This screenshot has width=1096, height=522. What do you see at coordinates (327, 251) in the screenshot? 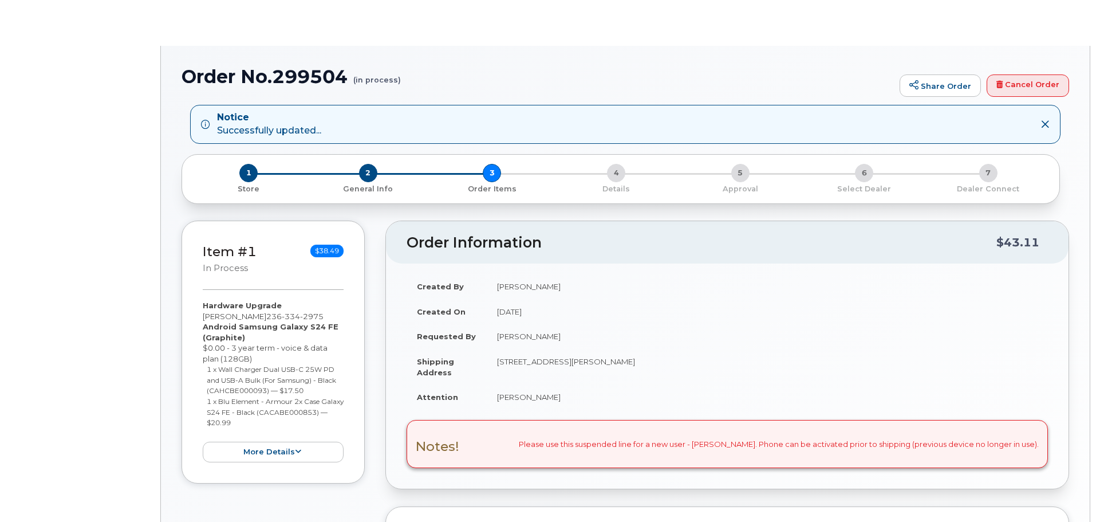
I see `span: $38.49` at bounding box center [327, 251].